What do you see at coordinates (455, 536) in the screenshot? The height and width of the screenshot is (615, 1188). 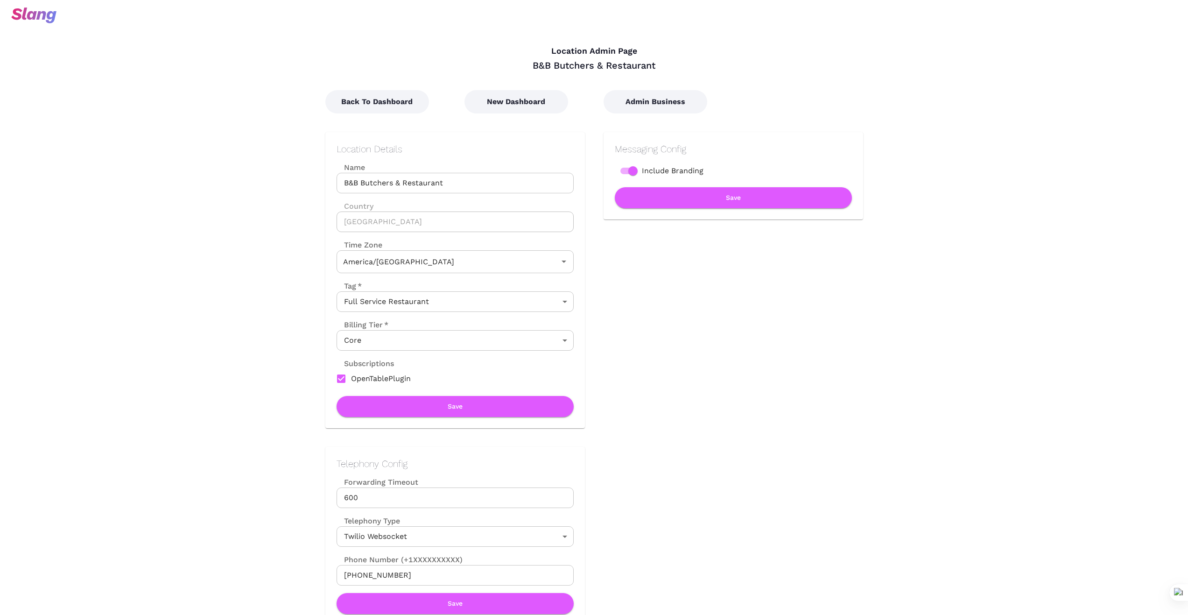 I see `div: Twilio Websocket` at bounding box center [455, 536].